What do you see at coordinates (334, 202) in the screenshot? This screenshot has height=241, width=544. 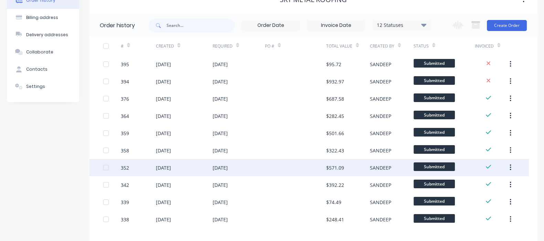 I see `div: $74.49` at bounding box center [334, 202].